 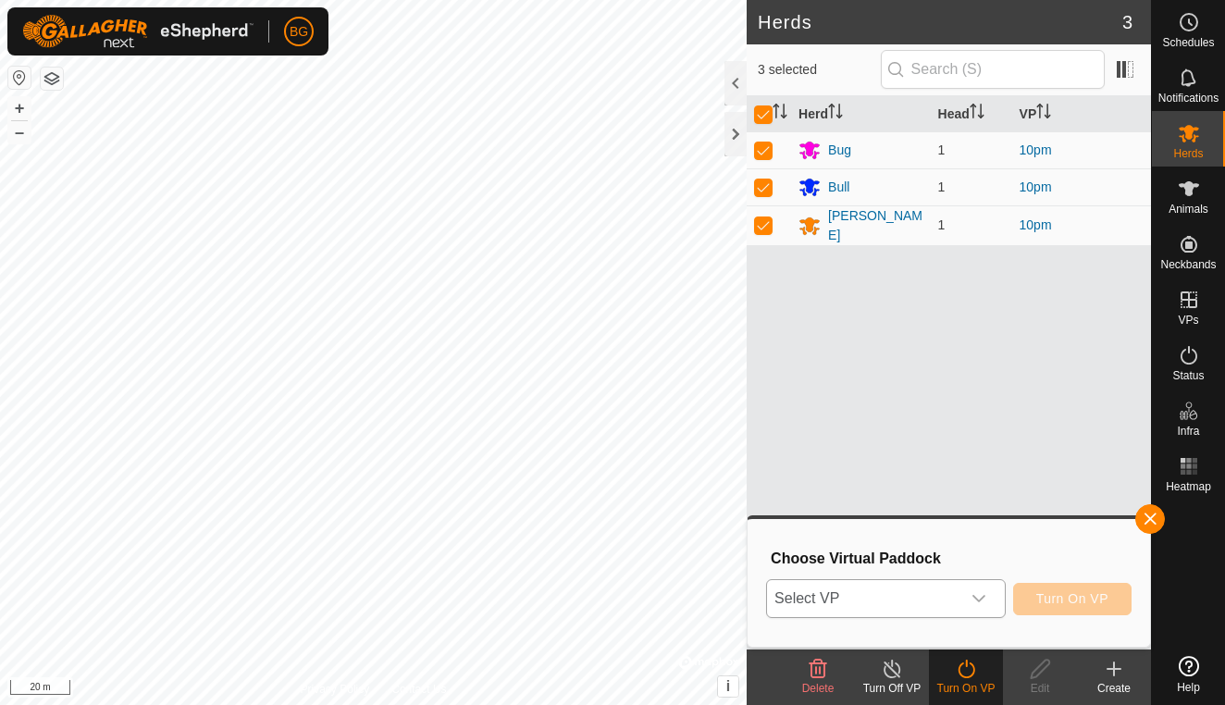 I want to click on span: Select VP, so click(x=863, y=598).